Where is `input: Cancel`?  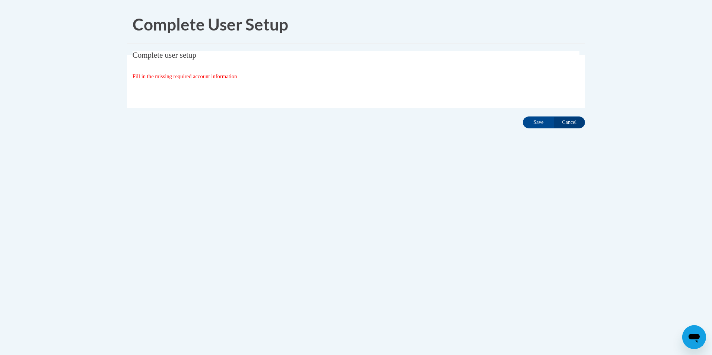 input: Cancel is located at coordinates (570, 123).